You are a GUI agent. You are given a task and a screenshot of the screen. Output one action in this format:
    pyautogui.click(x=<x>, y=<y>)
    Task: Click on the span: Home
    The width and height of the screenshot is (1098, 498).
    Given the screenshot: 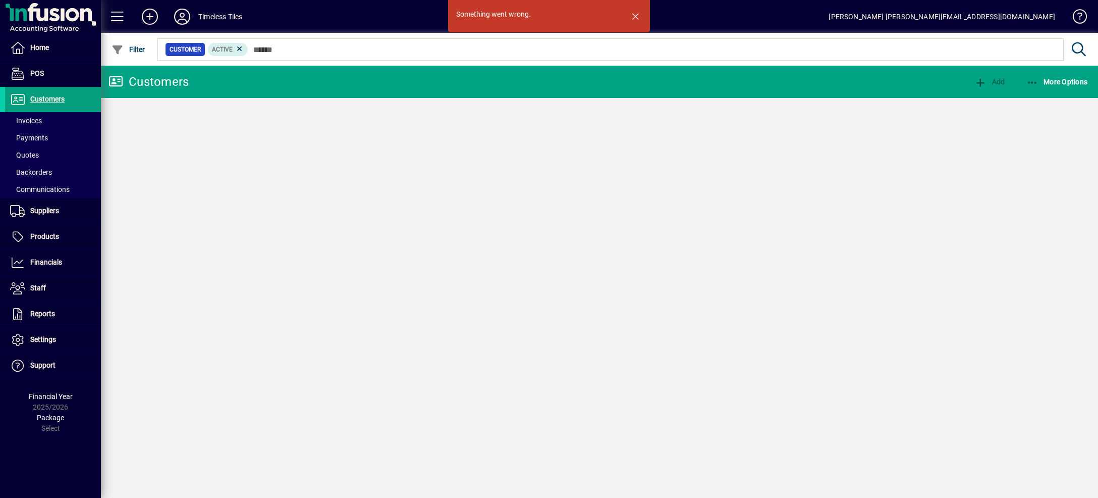 What is the action you would take?
    pyautogui.click(x=39, y=47)
    